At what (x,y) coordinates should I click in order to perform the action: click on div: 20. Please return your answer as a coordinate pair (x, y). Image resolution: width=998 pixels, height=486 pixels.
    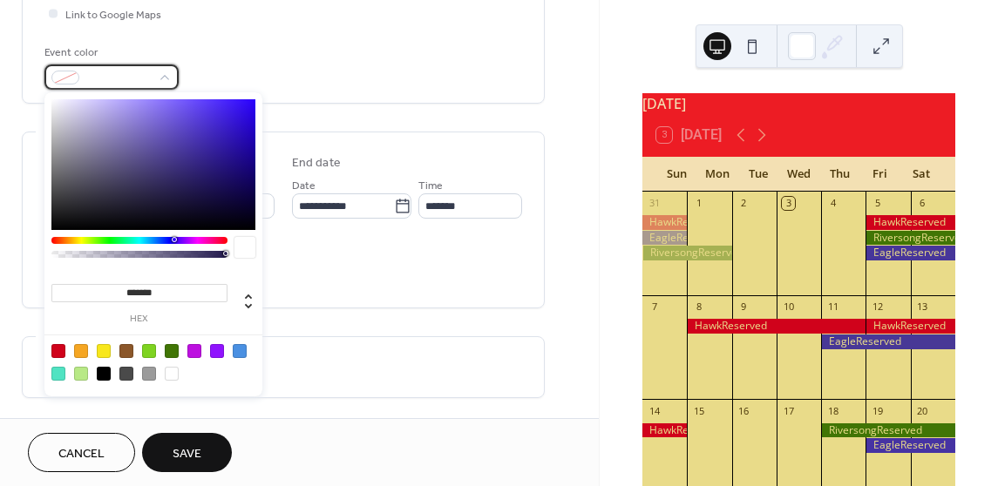
    Looking at the image, I should click on (922, 411).